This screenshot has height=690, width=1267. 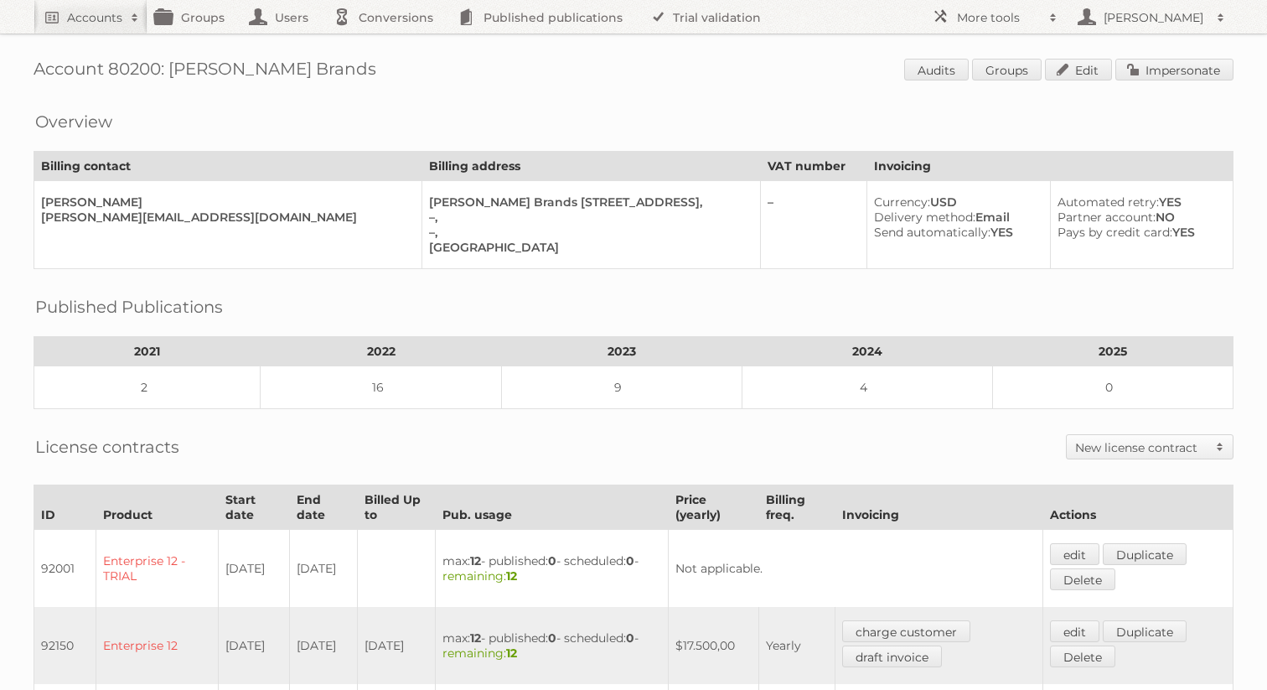 I want to click on th: Billing contact, so click(x=228, y=166).